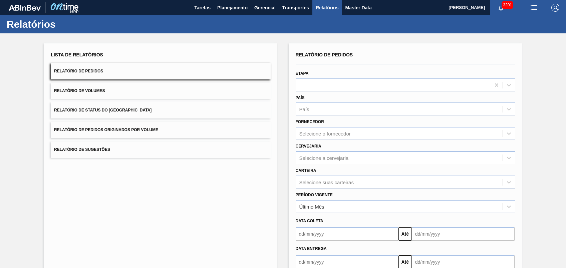 Image resolution: width=566 pixels, height=268 pixels. Describe the element at coordinates (501, 8) in the screenshot. I see `button: Notificações` at that location.